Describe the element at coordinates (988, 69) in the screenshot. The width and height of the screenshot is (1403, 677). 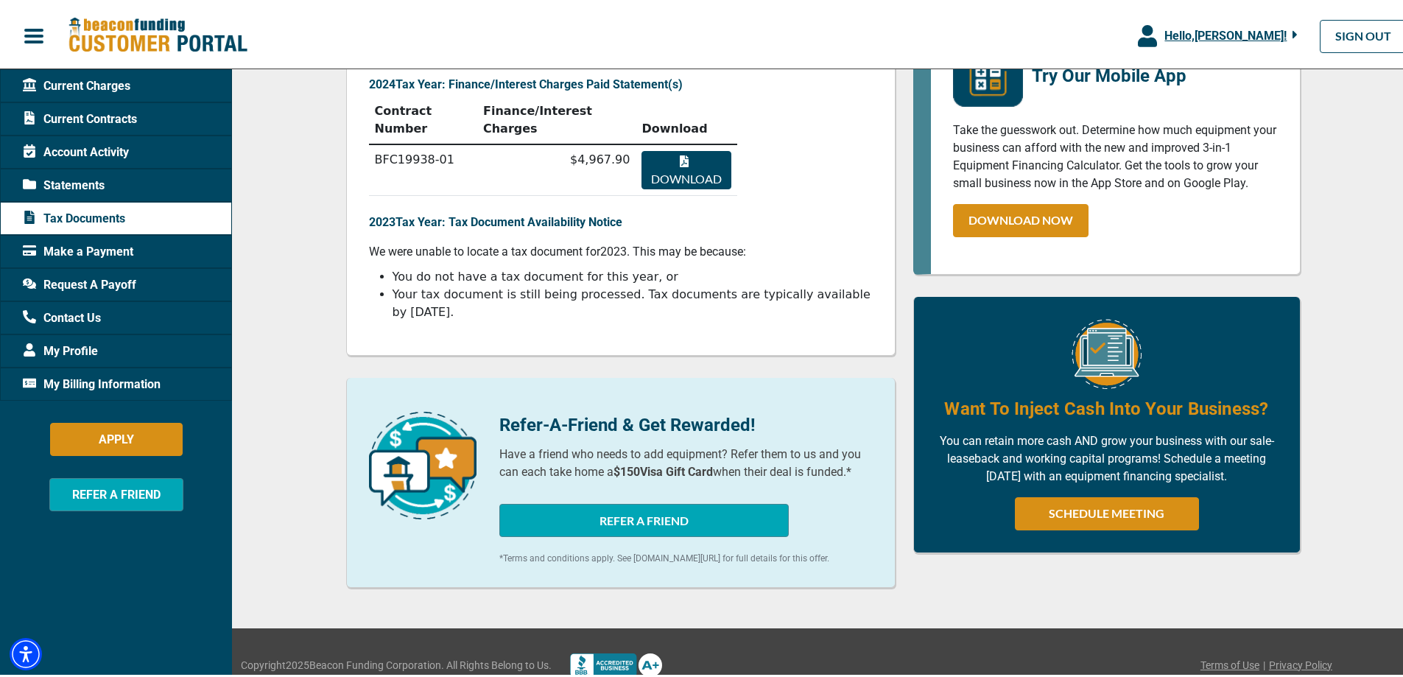
I see `img: mobile-app-logo.png` at that location.